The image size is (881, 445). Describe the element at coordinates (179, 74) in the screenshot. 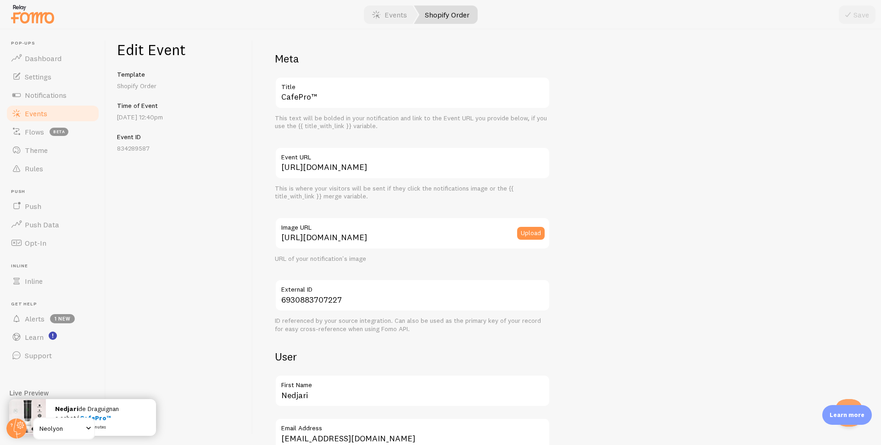

I see `h5: Template` at that location.